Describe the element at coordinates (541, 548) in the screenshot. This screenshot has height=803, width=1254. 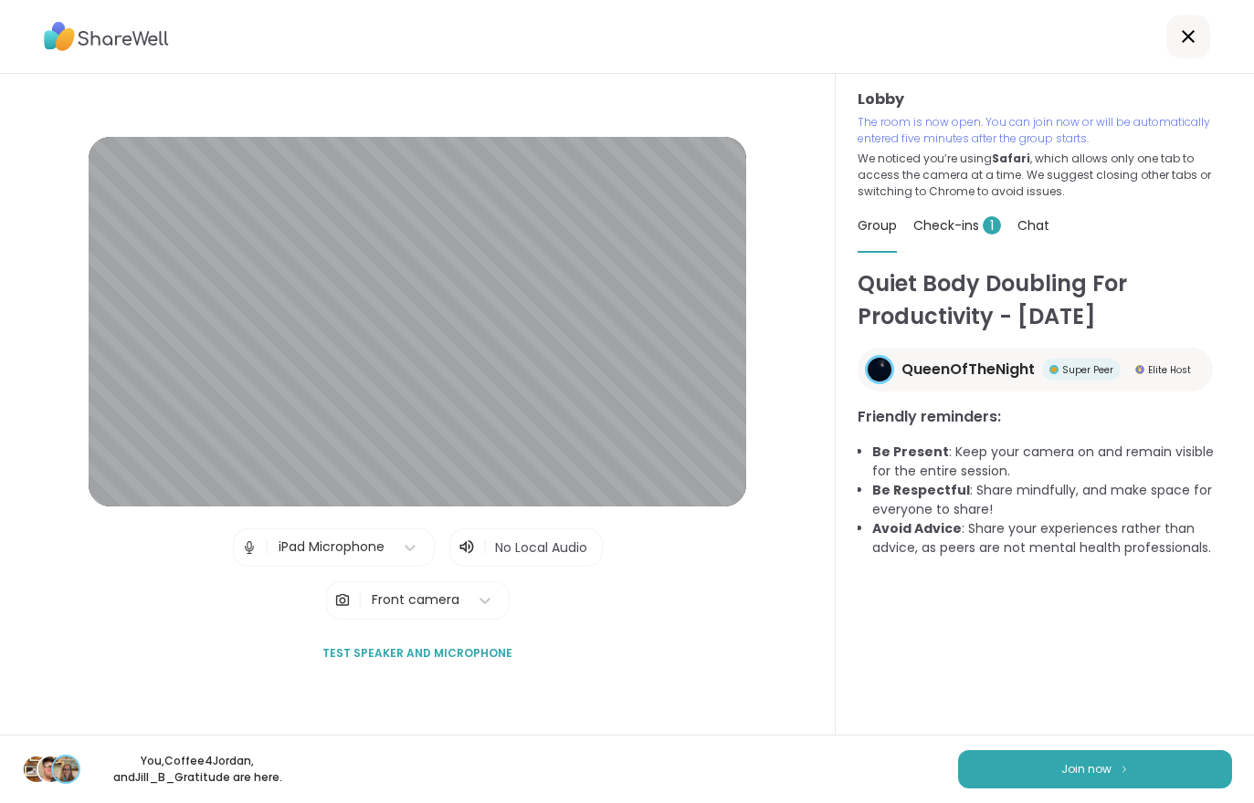
I see `span: No Local Audio` at that location.